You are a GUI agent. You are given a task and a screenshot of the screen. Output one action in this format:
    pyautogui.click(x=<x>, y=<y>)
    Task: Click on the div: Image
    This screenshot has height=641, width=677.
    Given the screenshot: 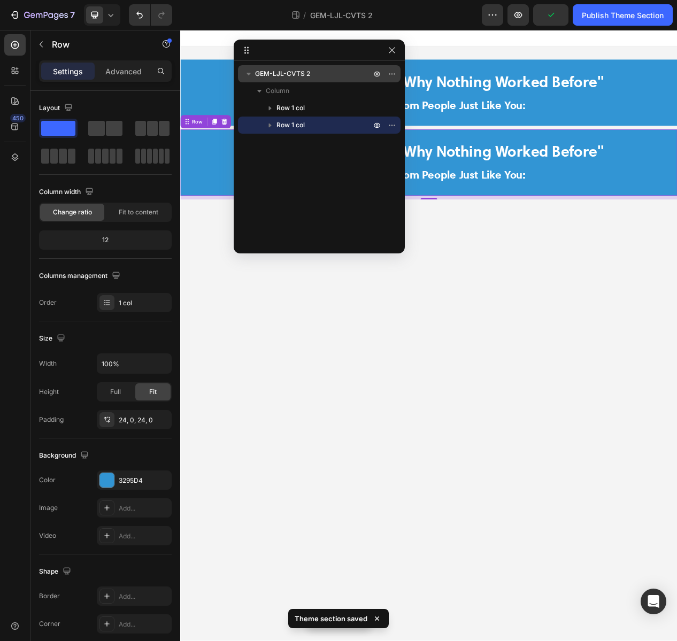 What is the action you would take?
    pyautogui.click(x=48, y=508)
    